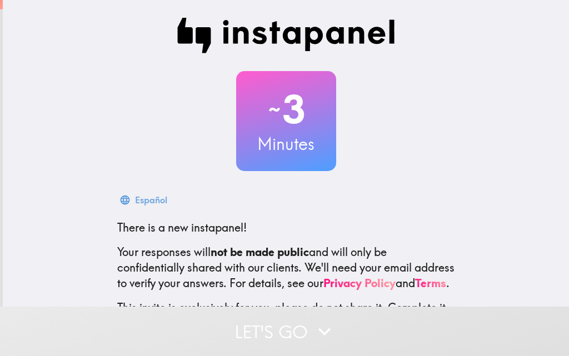  I want to click on p: This invite is exclusively for you, please do not share it. Complete it soon because spots are li..., so click(286, 315).